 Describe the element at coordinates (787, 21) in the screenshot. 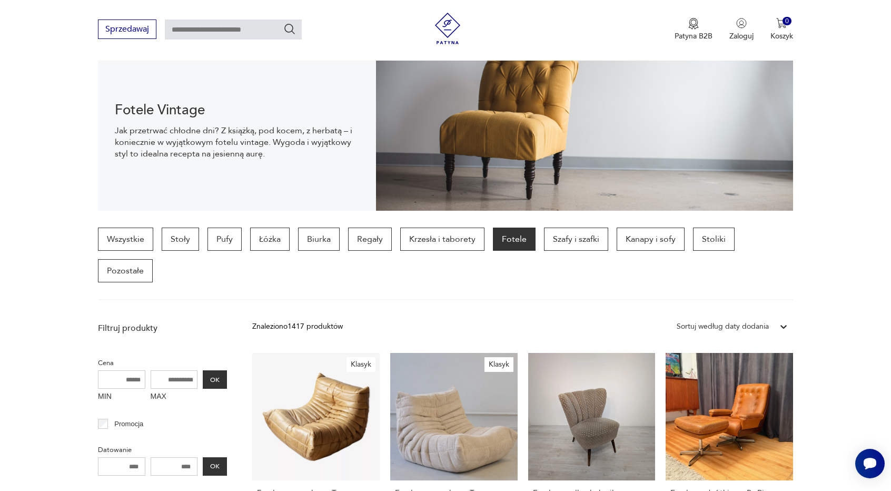

I see `div: 0` at that location.